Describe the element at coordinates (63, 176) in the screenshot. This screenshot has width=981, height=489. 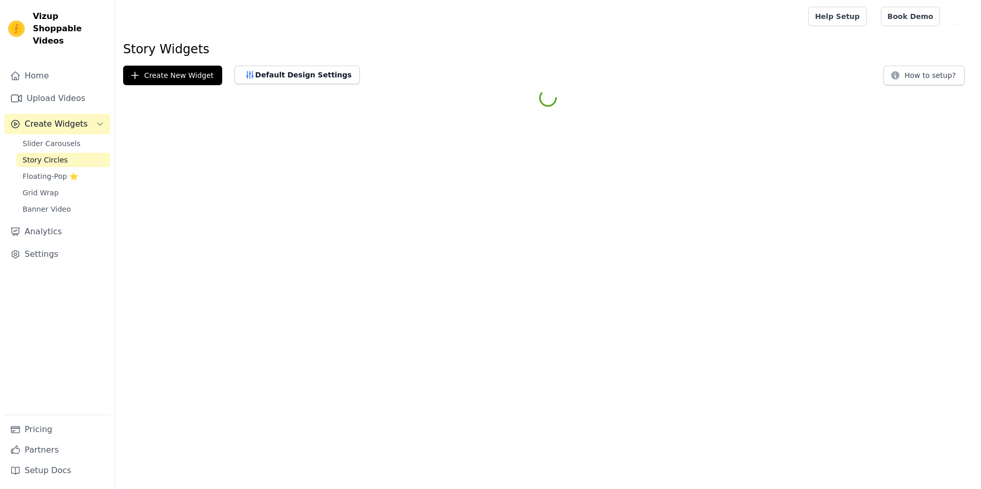
I see `a: Floating-Pop ⭐` at that location.